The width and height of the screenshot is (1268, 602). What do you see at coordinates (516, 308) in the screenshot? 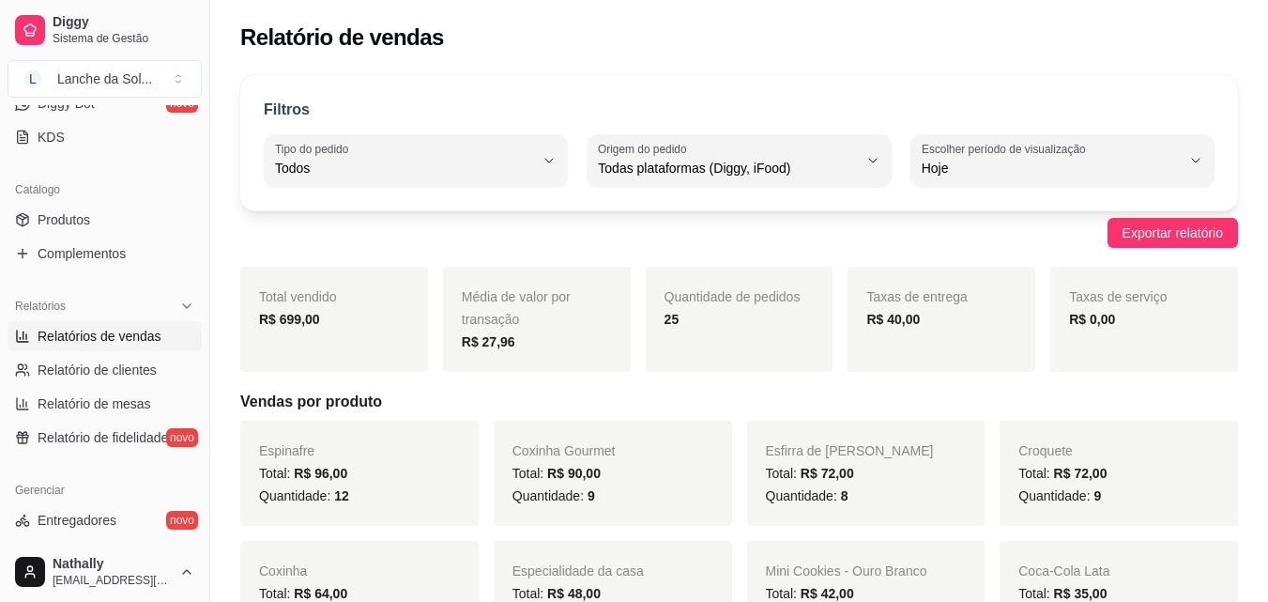
I see `span: Média de valor por transação` at bounding box center [516, 308].